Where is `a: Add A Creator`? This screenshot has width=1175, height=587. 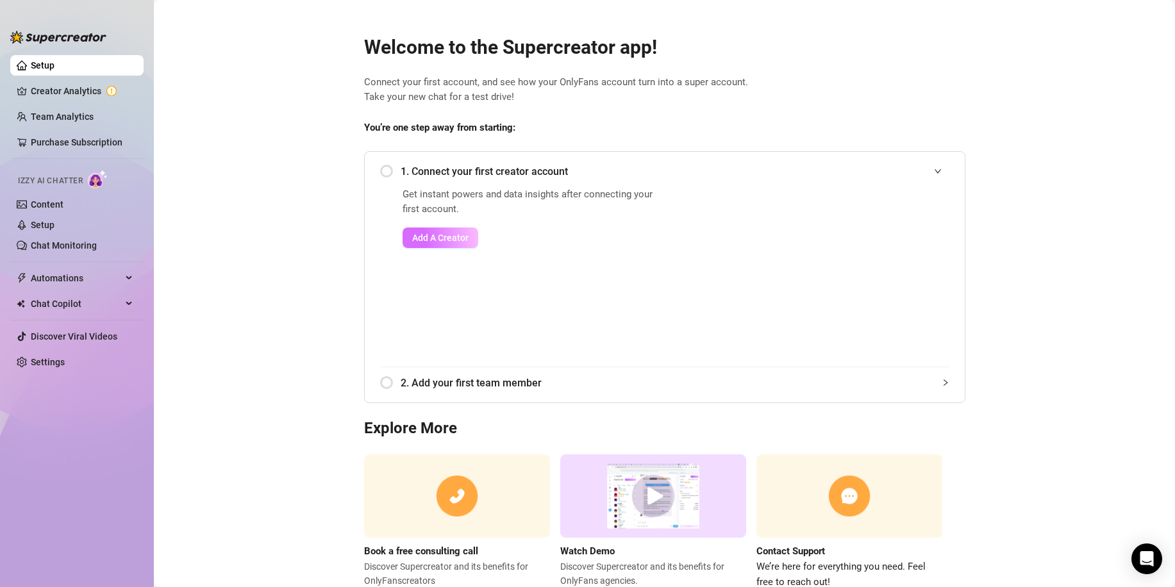 a: Add A Creator is located at coordinates (531, 238).